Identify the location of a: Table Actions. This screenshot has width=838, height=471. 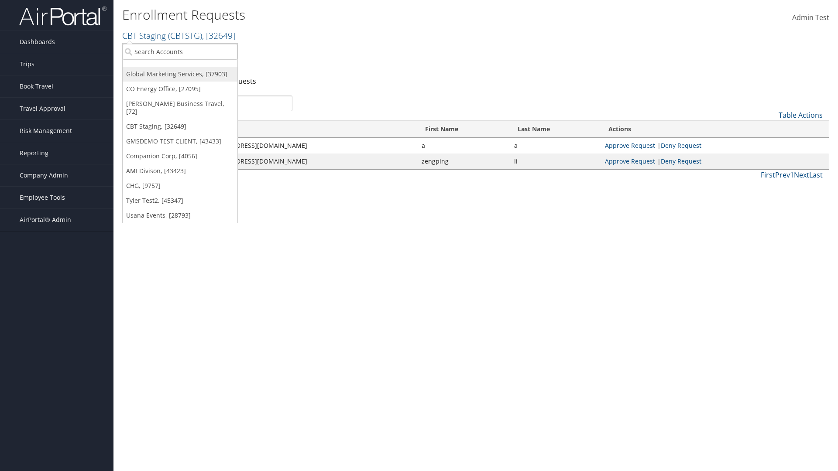
(800, 115).